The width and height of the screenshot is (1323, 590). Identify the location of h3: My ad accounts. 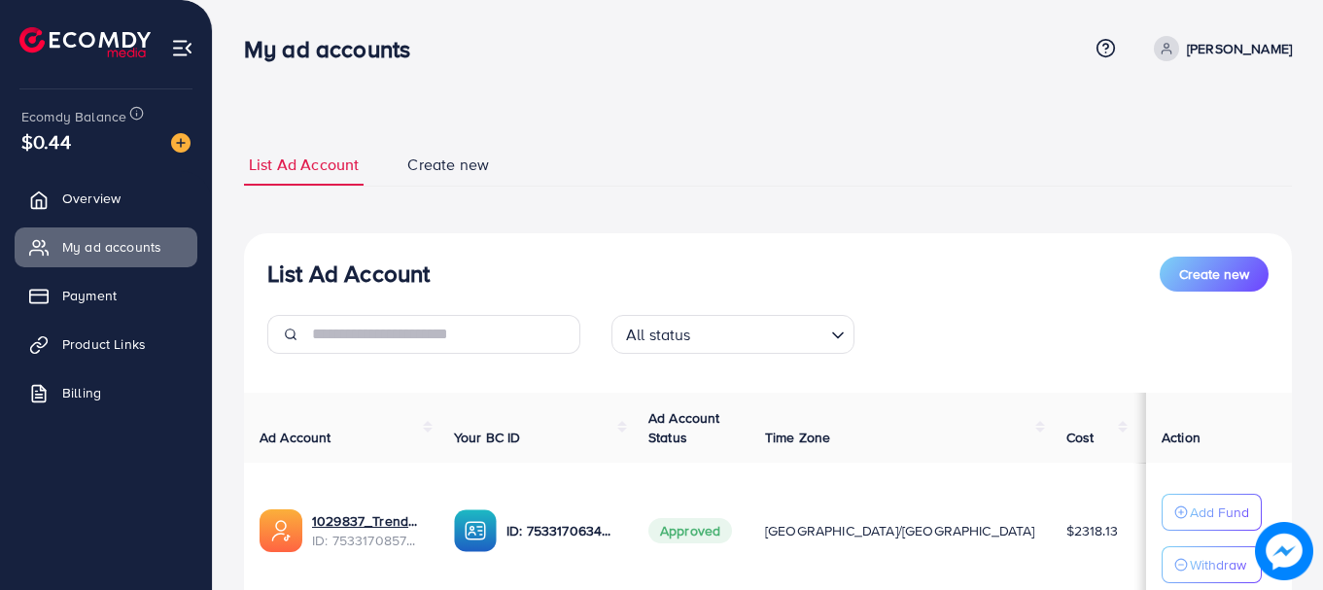
(334, 49).